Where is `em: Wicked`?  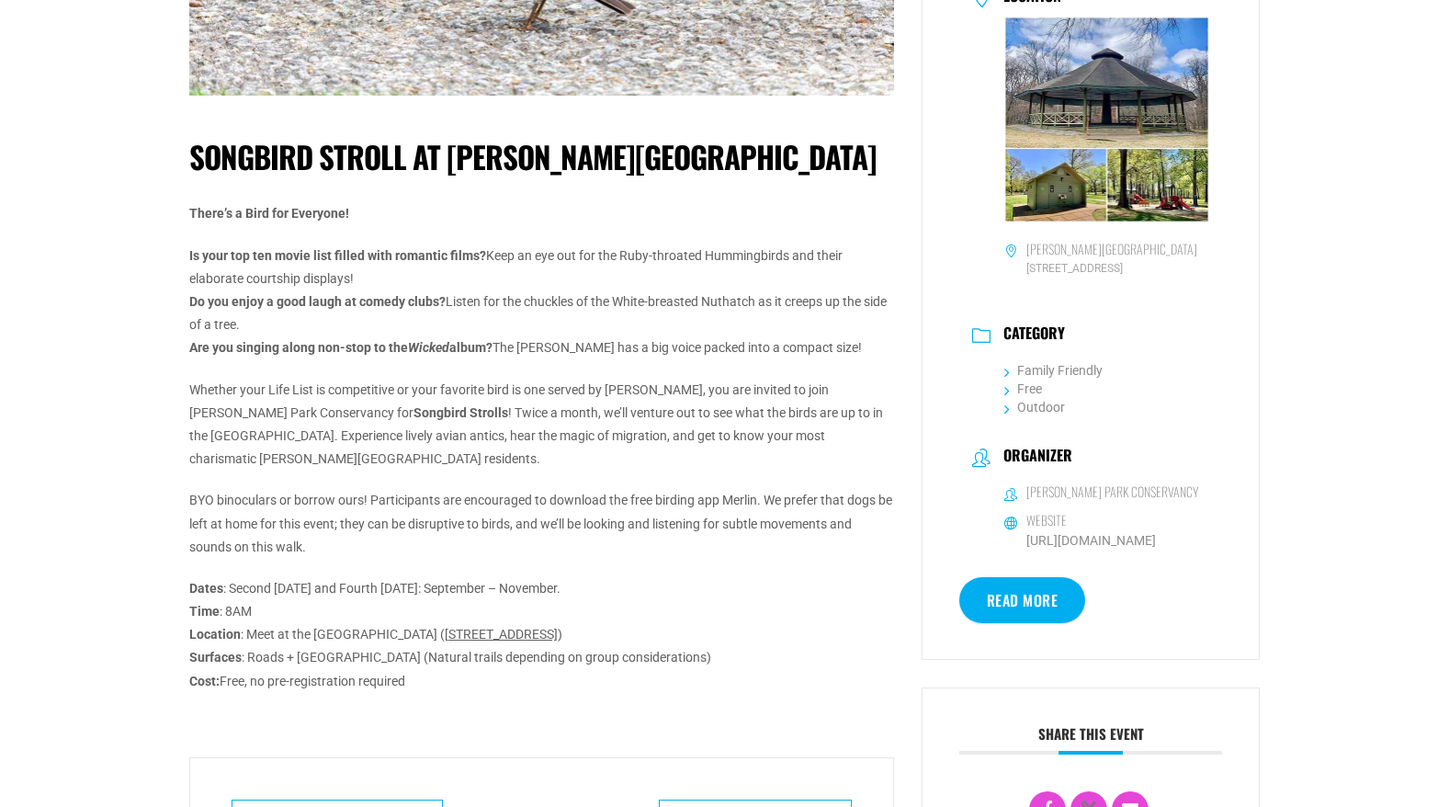
em: Wicked is located at coordinates (428, 347).